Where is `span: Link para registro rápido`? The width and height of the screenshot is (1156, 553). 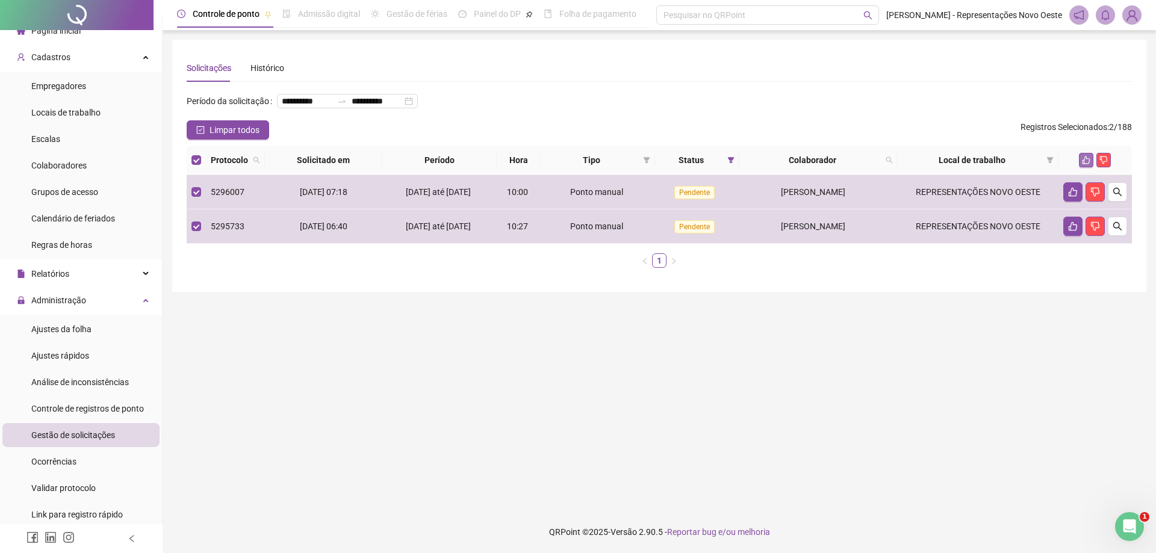 span: Link para registro rápido is located at coordinates (77, 515).